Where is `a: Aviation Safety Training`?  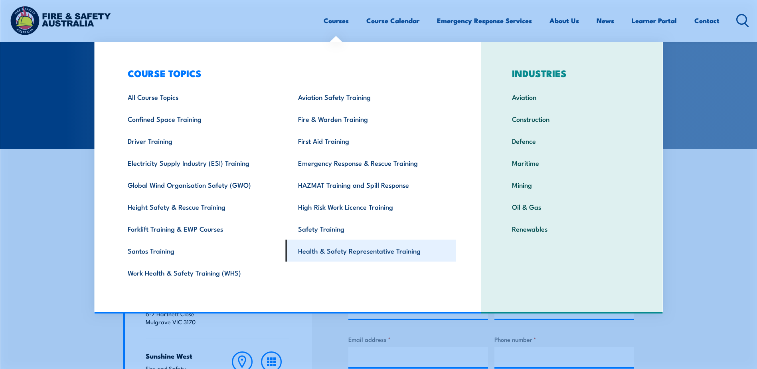 a: Aviation Safety Training is located at coordinates (371, 97).